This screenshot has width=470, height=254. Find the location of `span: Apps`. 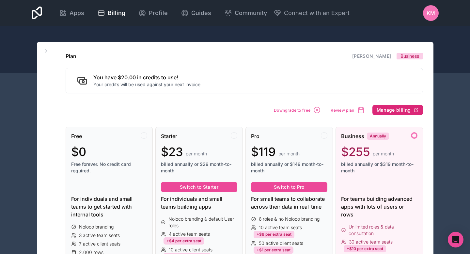

span: Apps is located at coordinates (77, 13).